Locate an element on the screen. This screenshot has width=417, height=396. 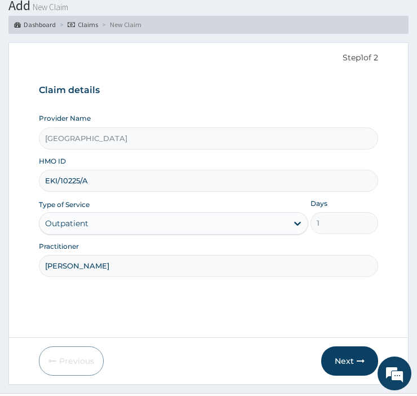
div: Chat with us now is located at coordinates (124, 70).